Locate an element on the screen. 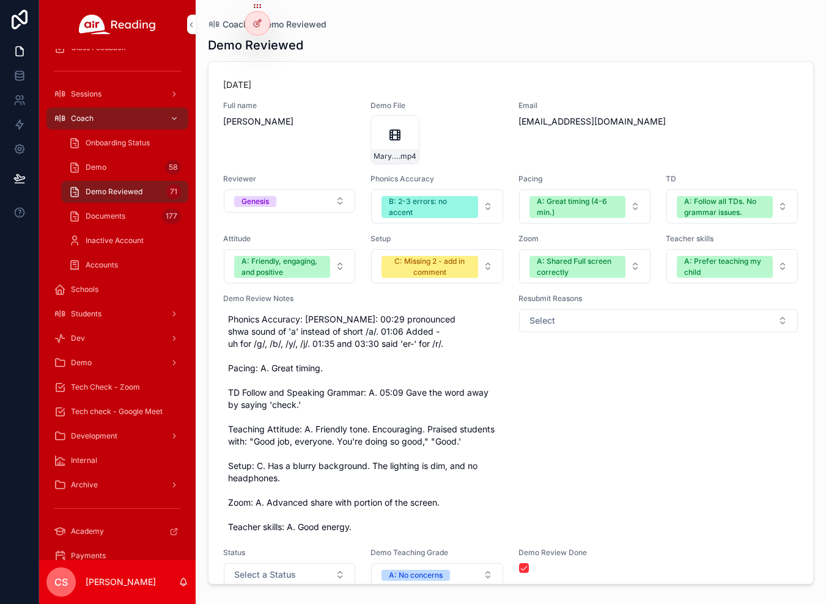 The width and height of the screenshot is (826, 604). span: Phonics Accuracy is located at coordinates (436, 179).